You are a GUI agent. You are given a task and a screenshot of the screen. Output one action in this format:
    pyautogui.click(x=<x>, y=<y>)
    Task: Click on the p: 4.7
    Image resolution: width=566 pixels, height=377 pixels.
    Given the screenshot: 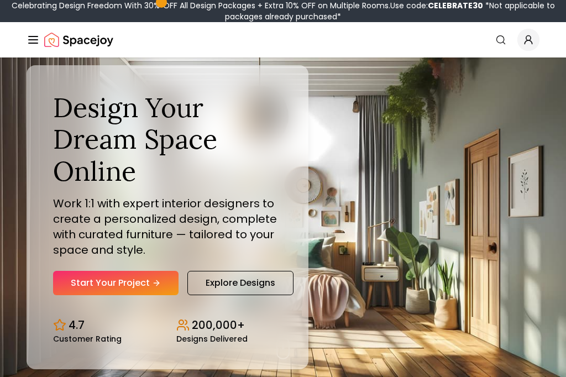 What is the action you would take?
    pyautogui.click(x=76, y=325)
    